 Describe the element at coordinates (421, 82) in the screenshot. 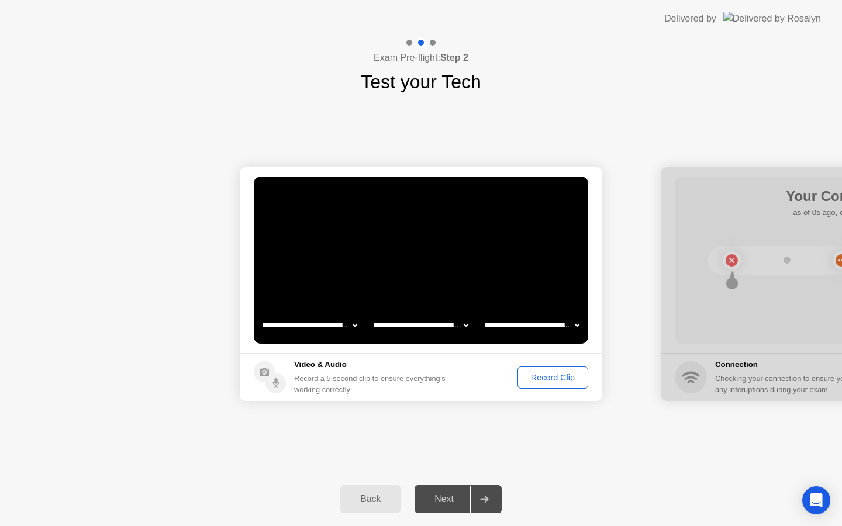

I see `h1: Test your Tech` at that location.